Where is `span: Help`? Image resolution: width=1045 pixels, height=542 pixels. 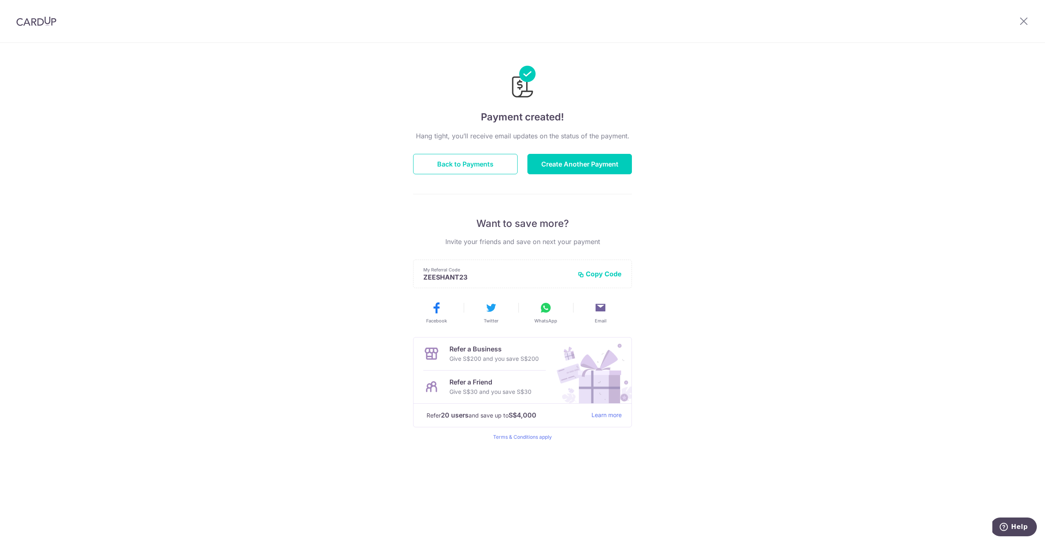 span: Help is located at coordinates (27, 9).